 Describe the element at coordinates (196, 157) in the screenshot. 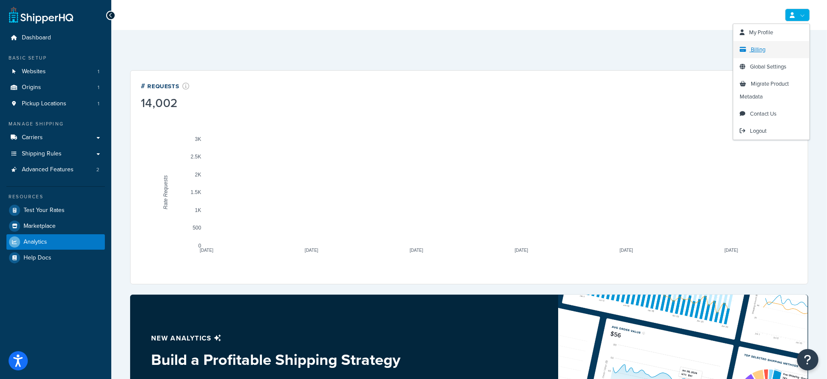

I see `text: 2.5K` at that location.